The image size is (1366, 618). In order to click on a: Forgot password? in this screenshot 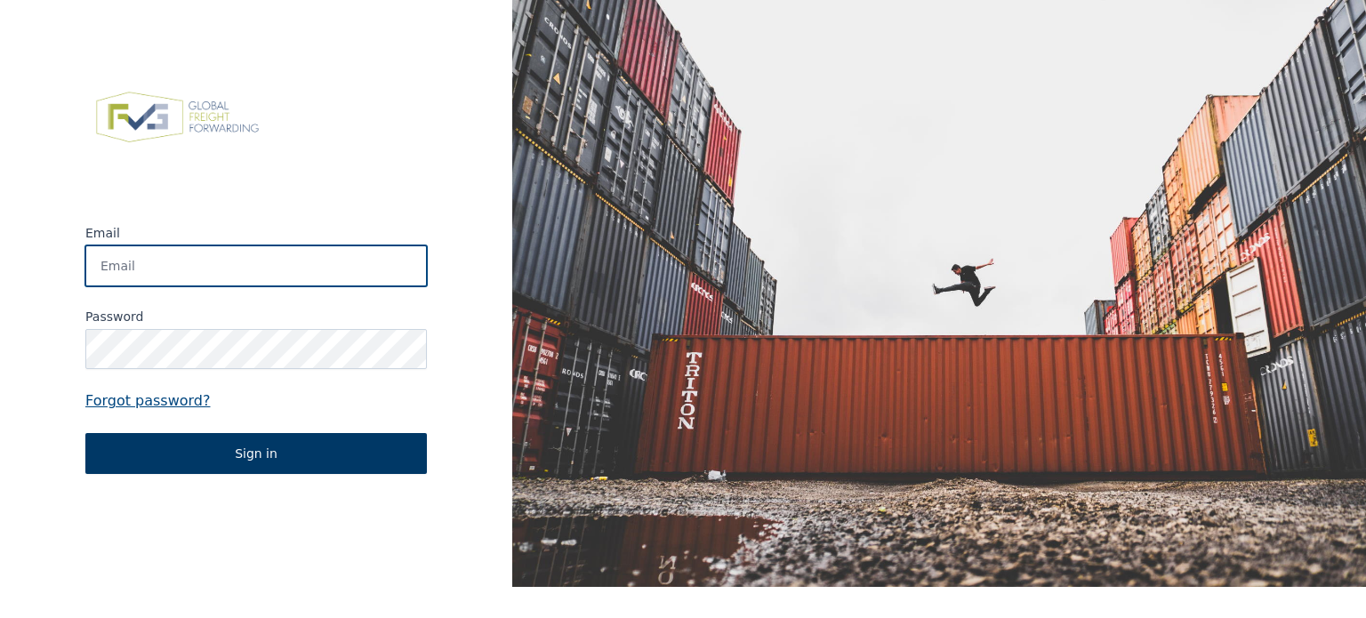, I will do `click(256, 401)`.